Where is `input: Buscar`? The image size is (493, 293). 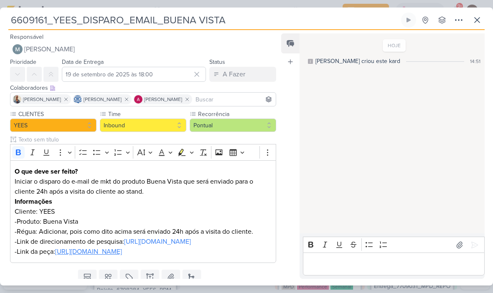 input: Buscar is located at coordinates (234, 100).